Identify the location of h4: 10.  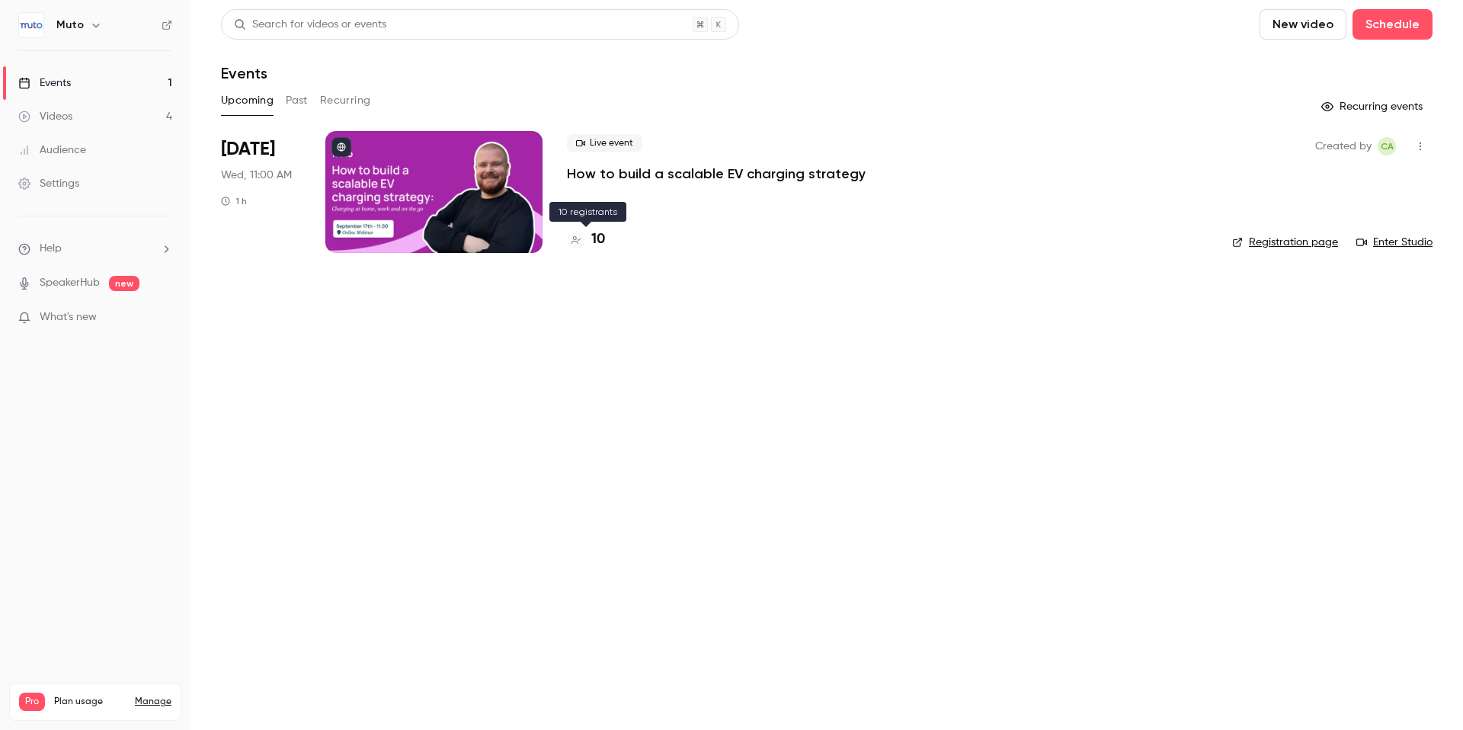
(598, 239).